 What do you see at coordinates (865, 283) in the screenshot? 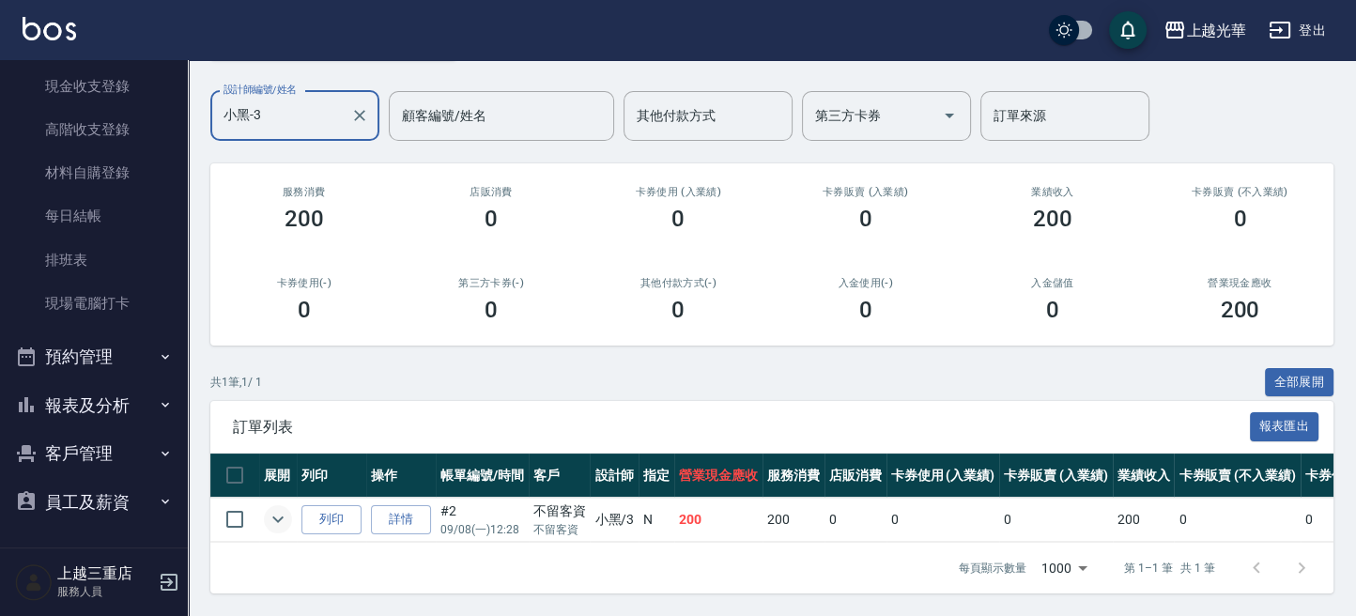
I see `h2: 入金使用(-)` at bounding box center [865, 283].